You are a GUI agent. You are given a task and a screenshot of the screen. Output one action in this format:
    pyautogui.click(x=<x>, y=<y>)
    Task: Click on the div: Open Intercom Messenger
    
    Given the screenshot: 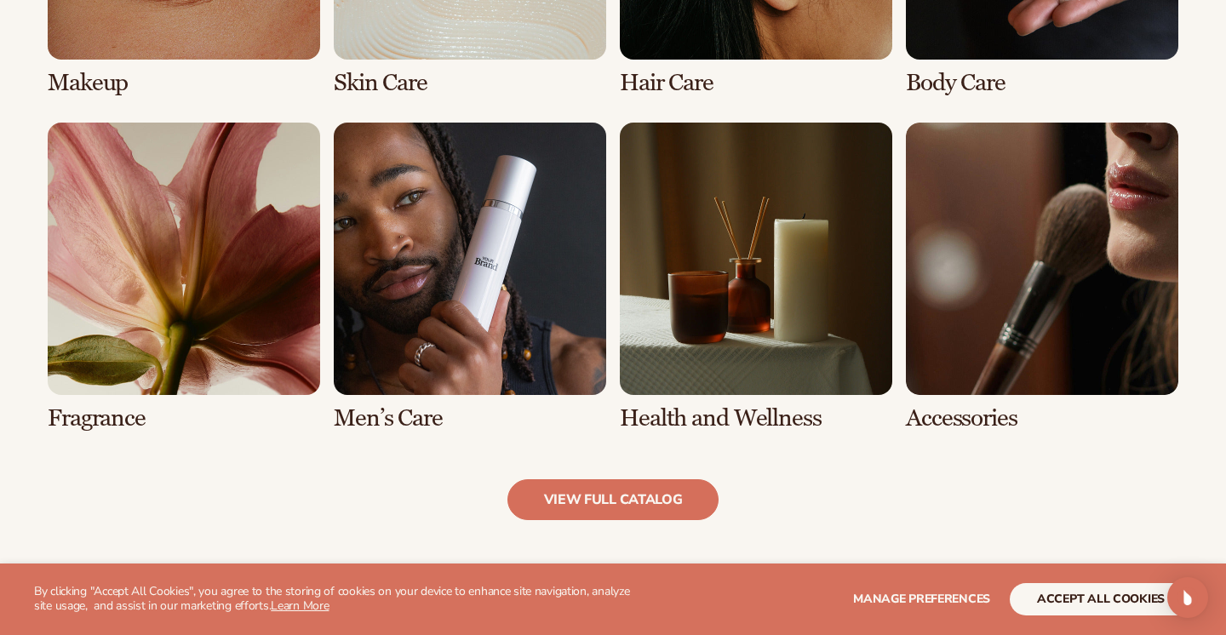 What is the action you would take?
    pyautogui.click(x=1188, y=598)
    